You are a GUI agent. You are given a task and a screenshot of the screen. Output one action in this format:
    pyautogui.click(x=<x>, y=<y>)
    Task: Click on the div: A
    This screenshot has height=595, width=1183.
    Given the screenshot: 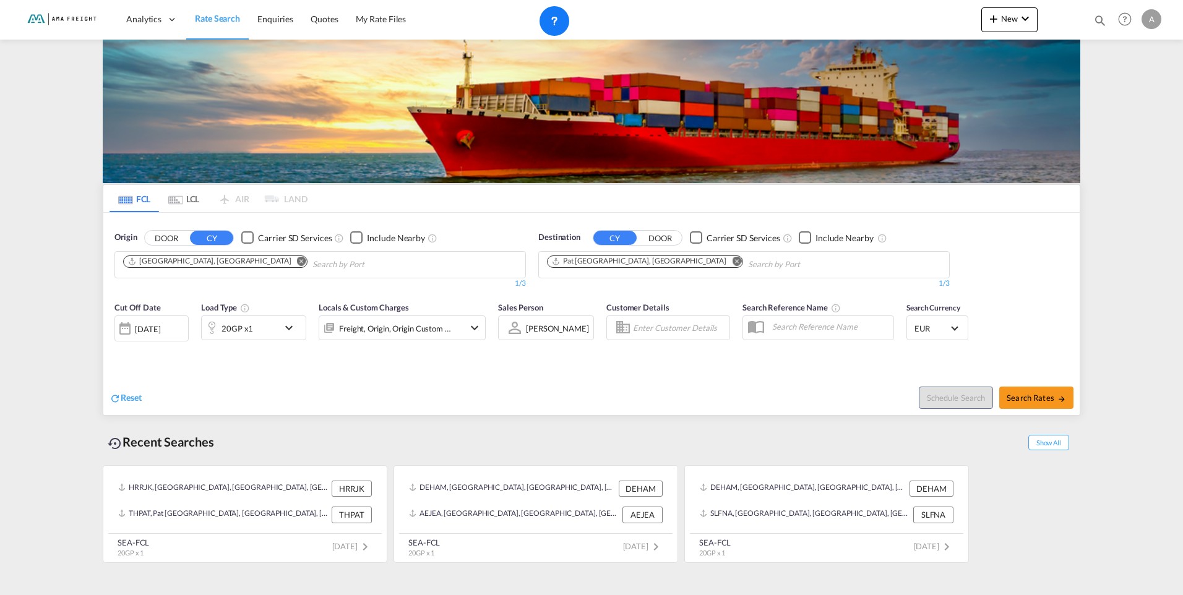 What is the action you would take?
    pyautogui.click(x=1152, y=19)
    